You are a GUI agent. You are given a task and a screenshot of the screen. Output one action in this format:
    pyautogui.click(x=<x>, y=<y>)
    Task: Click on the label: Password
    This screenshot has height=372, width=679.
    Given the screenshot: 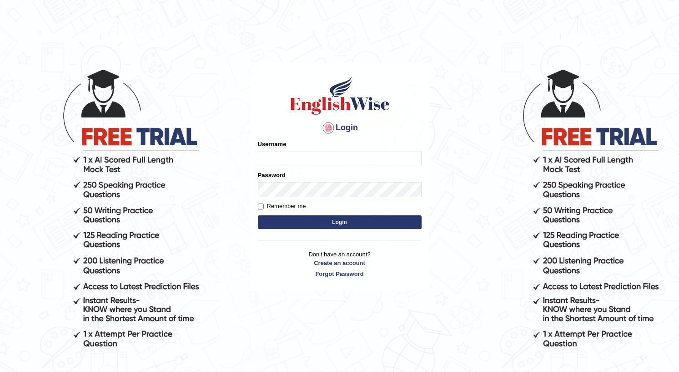 What is the action you would take?
    pyautogui.click(x=272, y=175)
    